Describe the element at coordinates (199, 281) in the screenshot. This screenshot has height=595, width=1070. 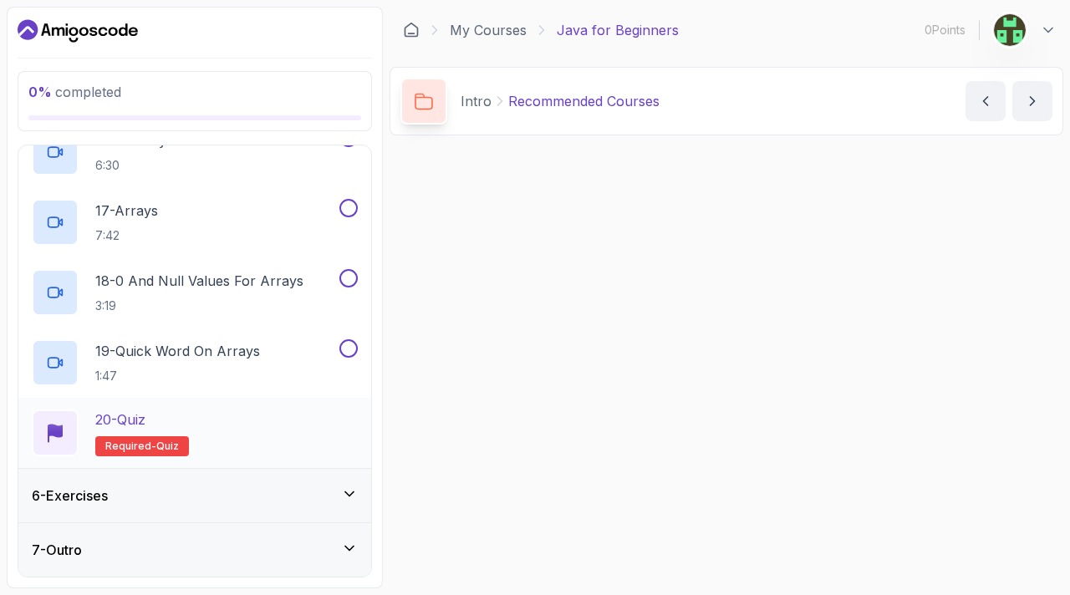
I see `p: 18 - 0 And Null Values For Arrays` at that location.